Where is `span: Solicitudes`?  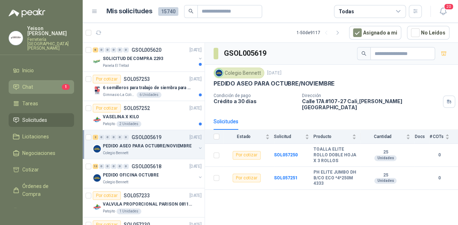 span: Solicitudes is located at coordinates (34, 120).